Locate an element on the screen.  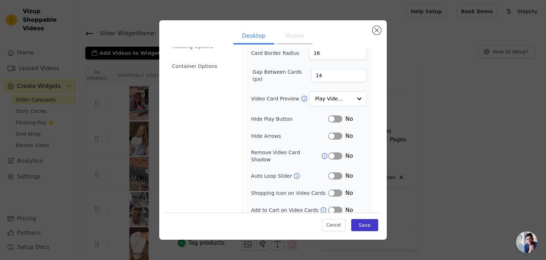
label: Gap Between Cards (px) is located at coordinates (282, 75).